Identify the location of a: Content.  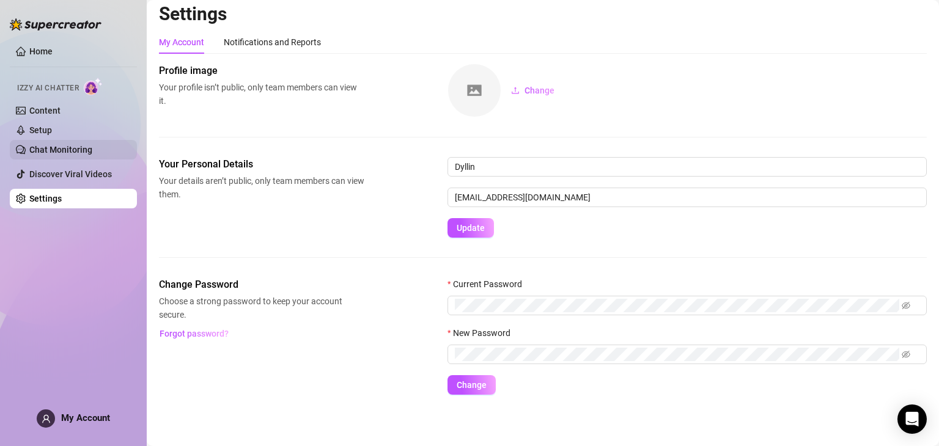
(45, 111).